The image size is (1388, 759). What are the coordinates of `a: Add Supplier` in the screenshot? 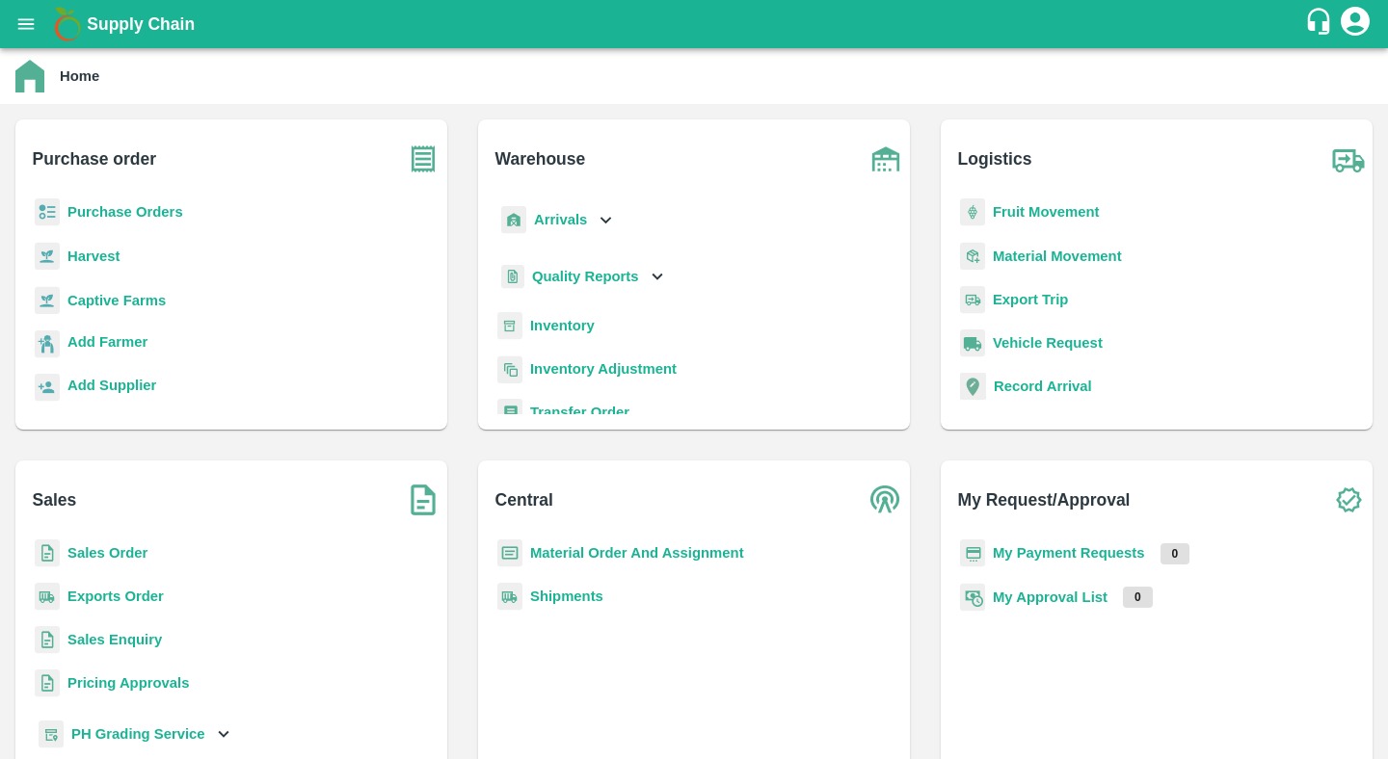 It's located at (112, 387).